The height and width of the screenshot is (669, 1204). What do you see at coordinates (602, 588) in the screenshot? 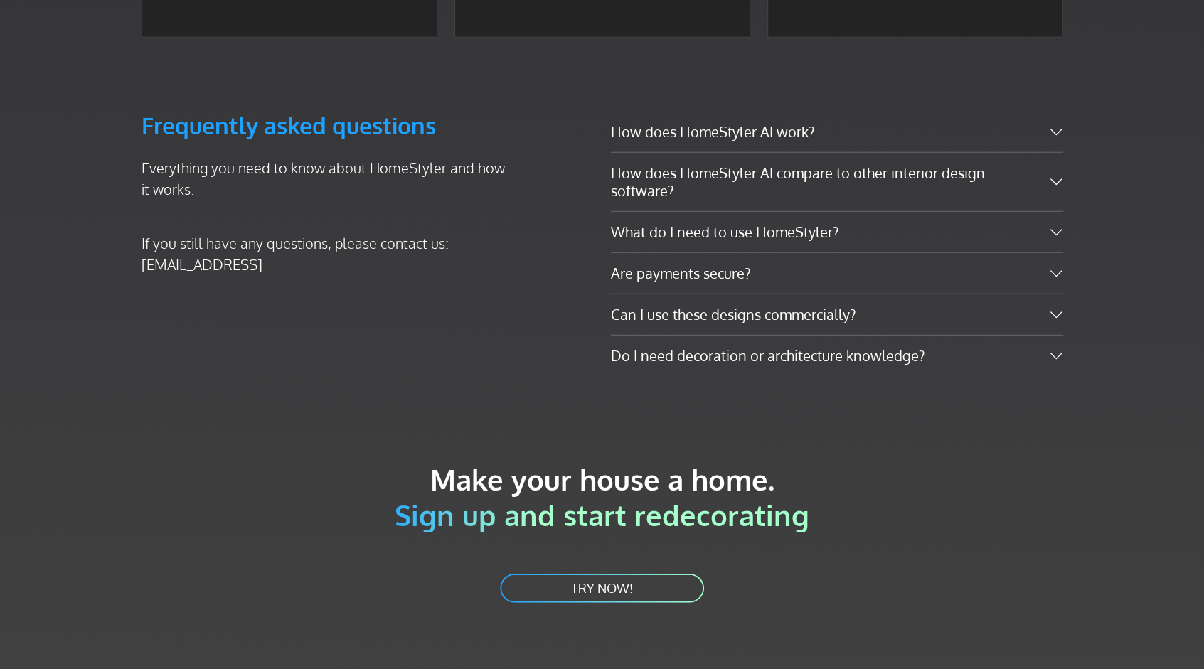
I see `a: TRY NOW!` at bounding box center [602, 588].